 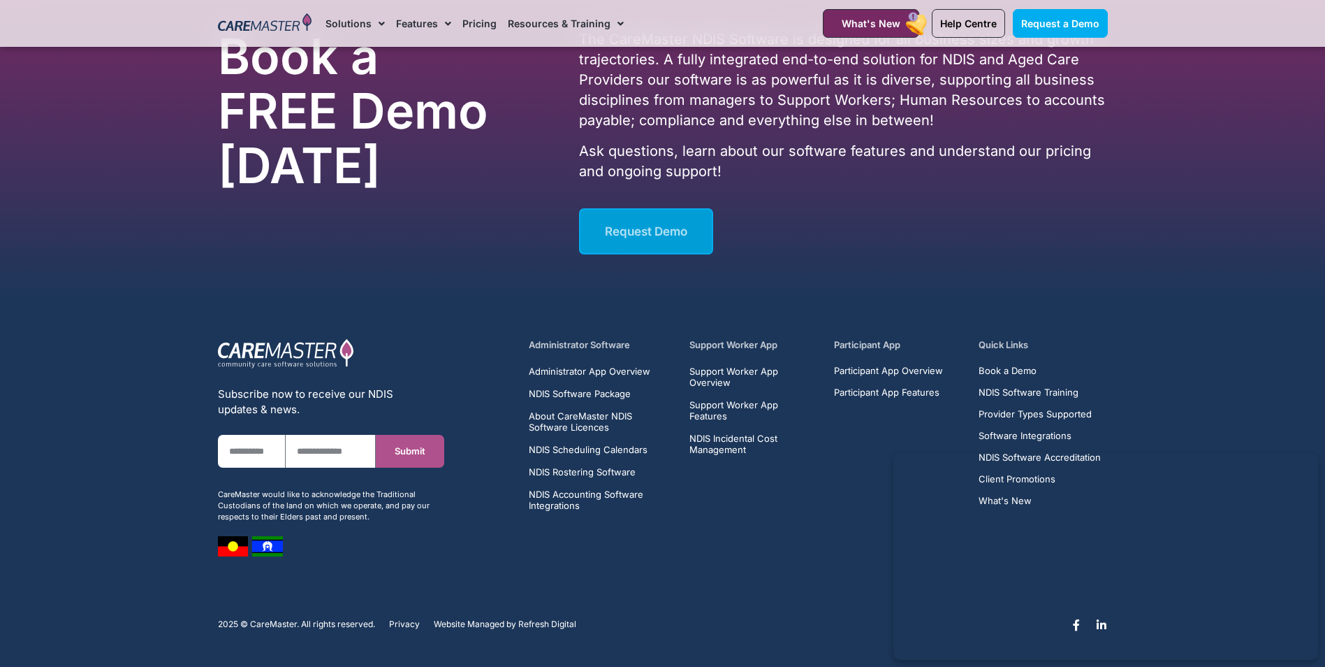 What do you see at coordinates (410, 451) in the screenshot?
I see `span: Submit` at bounding box center [410, 451].